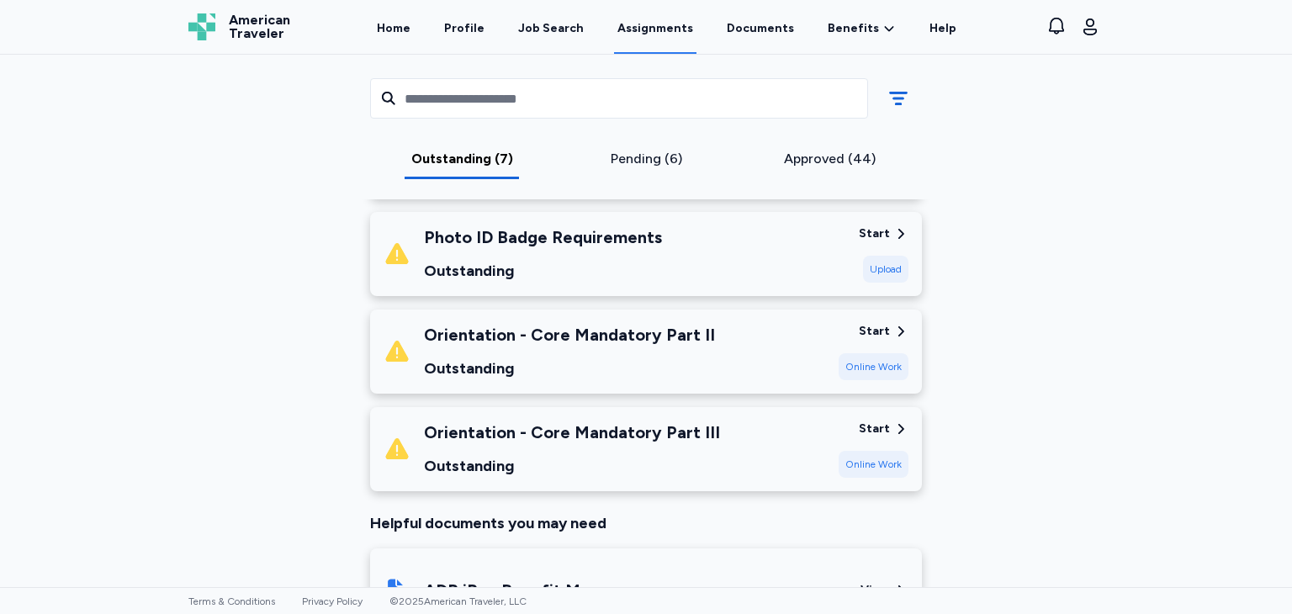 The width and height of the screenshot is (1292, 614). I want to click on a: Terms & Conditions, so click(231, 602).